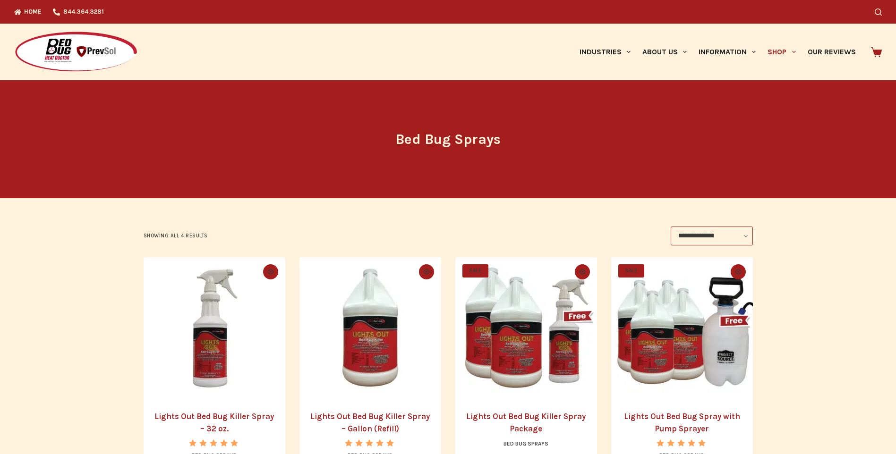 The image size is (896, 454). Describe the element at coordinates (214, 328) in the screenshot. I see `a: Lights Out Bed Bug Killer Spray - 32 oz.` at that location.